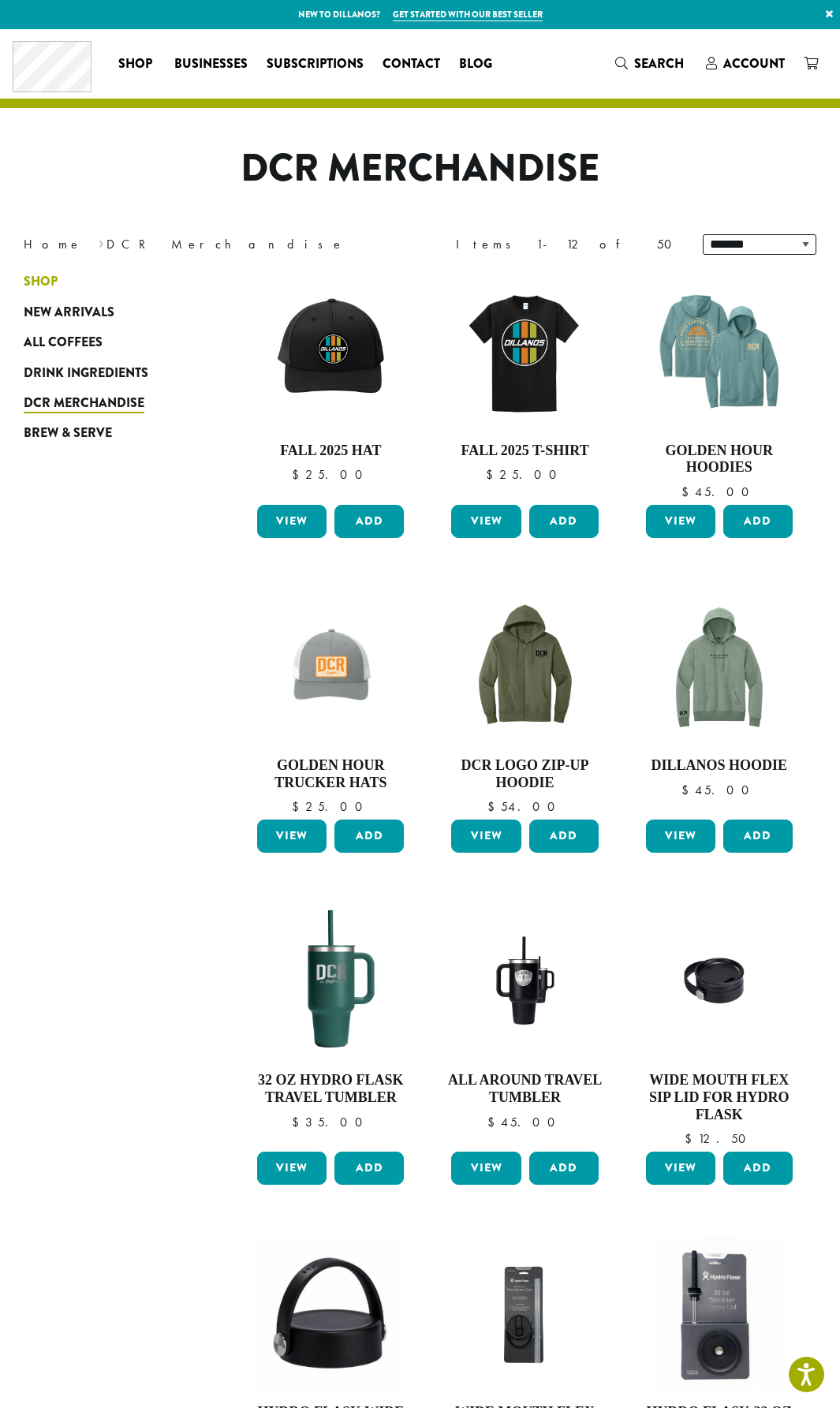 The height and width of the screenshot is (1408, 840). What do you see at coordinates (475, 64) in the screenshot?
I see `span: Blog` at bounding box center [475, 64].